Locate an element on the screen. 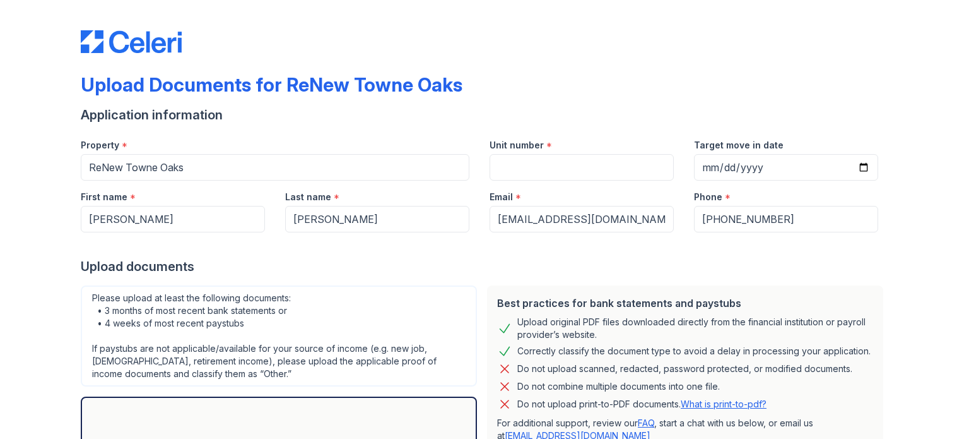 The image size is (969, 439). div: Correctly classify the document type to avoid a delay in processing your application. is located at coordinates (694, 351).